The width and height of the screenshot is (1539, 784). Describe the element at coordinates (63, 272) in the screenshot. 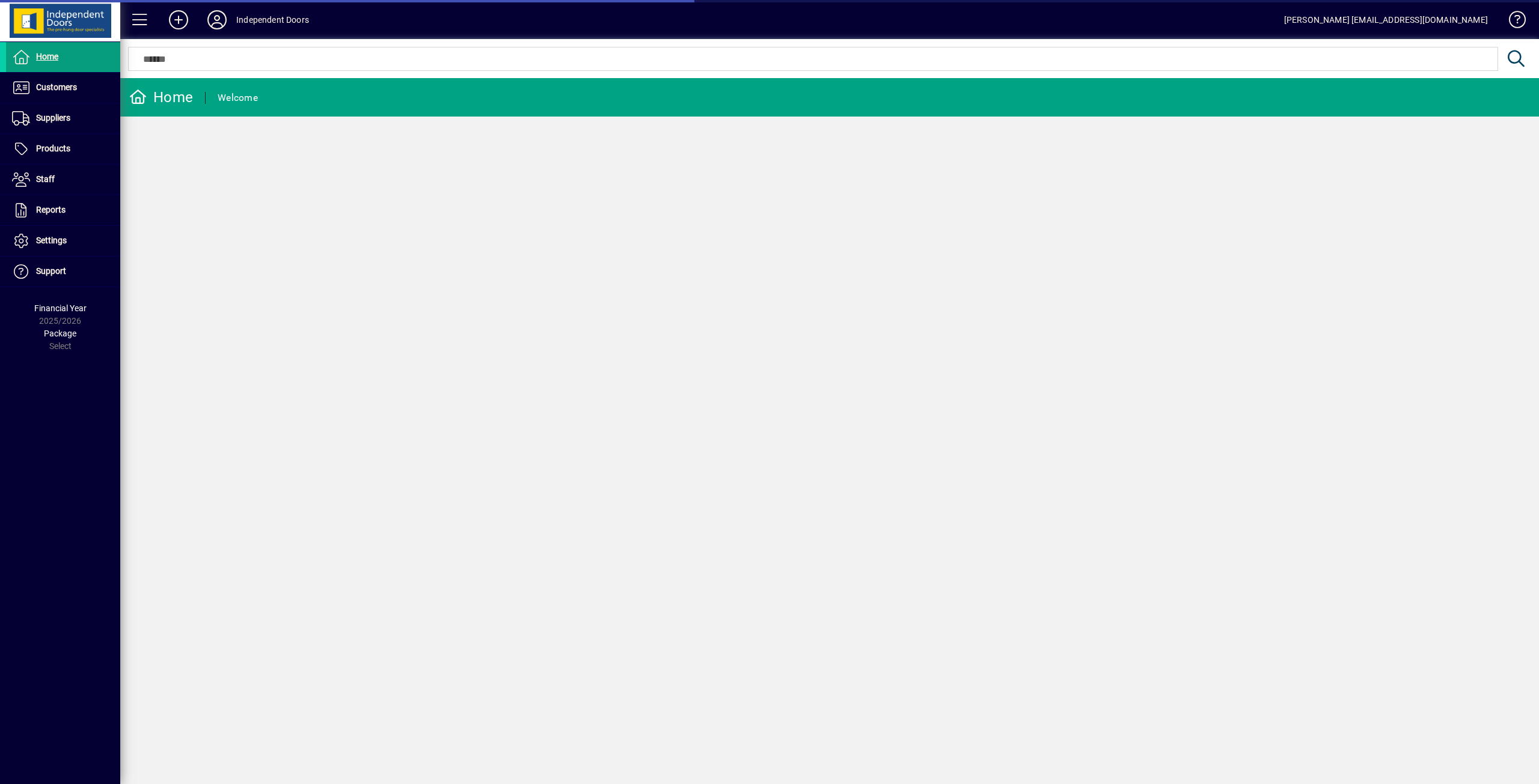

I see `a: Support` at that location.